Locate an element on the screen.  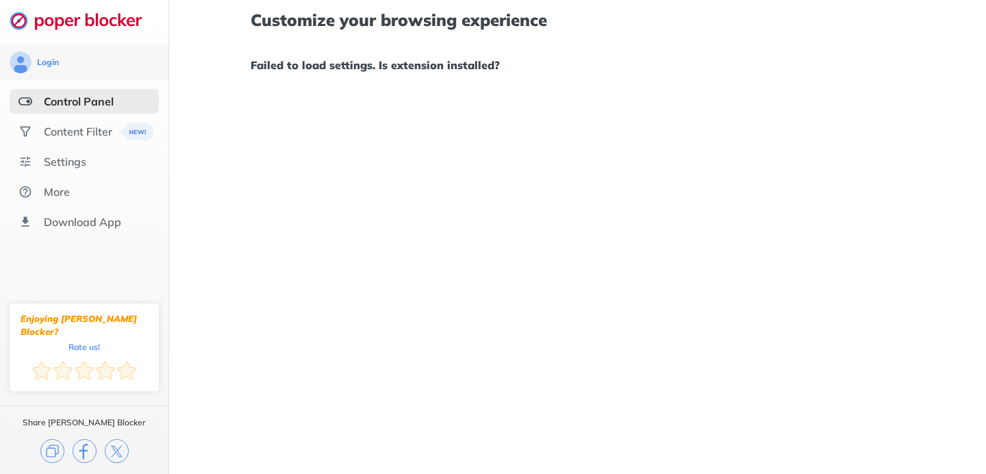
img: download-app.svg is located at coordinates (25, 222).